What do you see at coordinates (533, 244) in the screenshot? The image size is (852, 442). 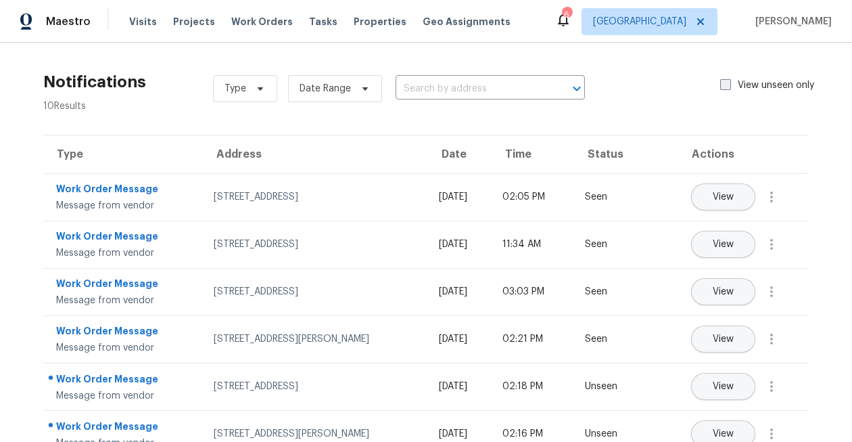 I see `div: 11:34 AM` at bounding box center [533, 244].